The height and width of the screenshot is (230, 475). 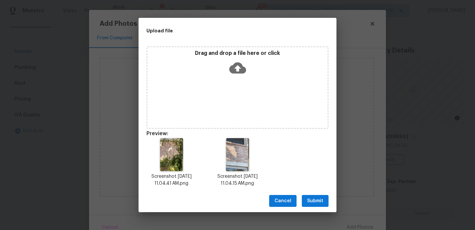 I want to click on img: oBVQdVRExCgAAAAASUVORK5CYII=, so click(x=172, y=154).